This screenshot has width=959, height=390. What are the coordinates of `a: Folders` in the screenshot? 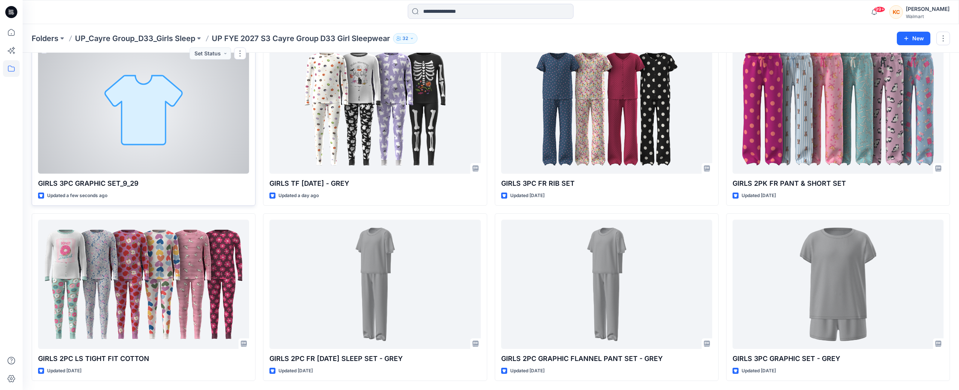 It's located at (45, 38).